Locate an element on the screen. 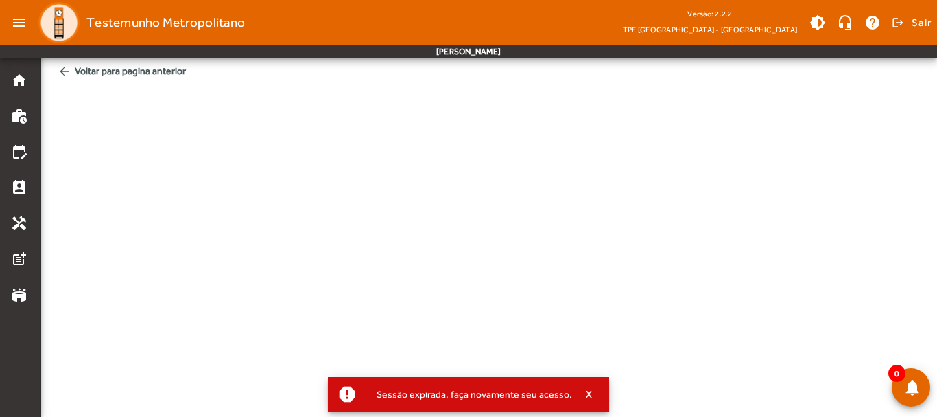 This screenshot has height=417, width=937. mat-icon: arrow_back is located at coordinates (65, 71).